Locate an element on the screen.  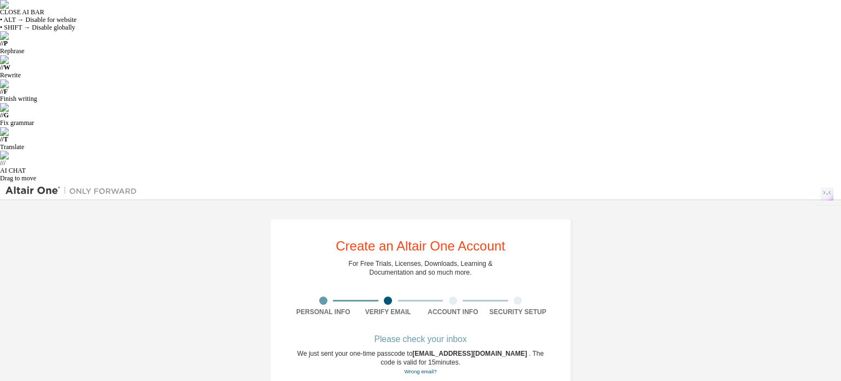
div: Personal Info is located at coordinates (323, 312).